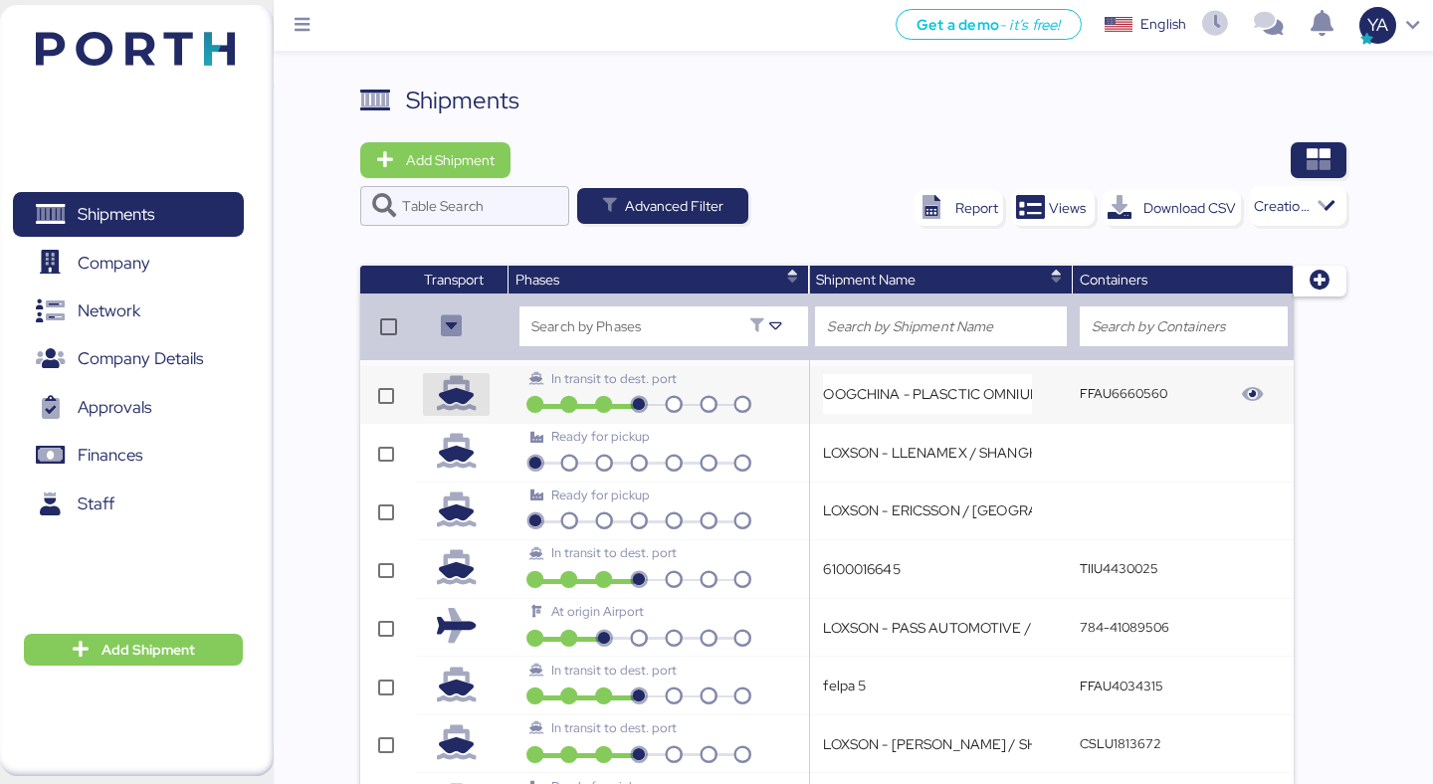  I want to click on q-button: CSLU1813672, so click(1120, 743).